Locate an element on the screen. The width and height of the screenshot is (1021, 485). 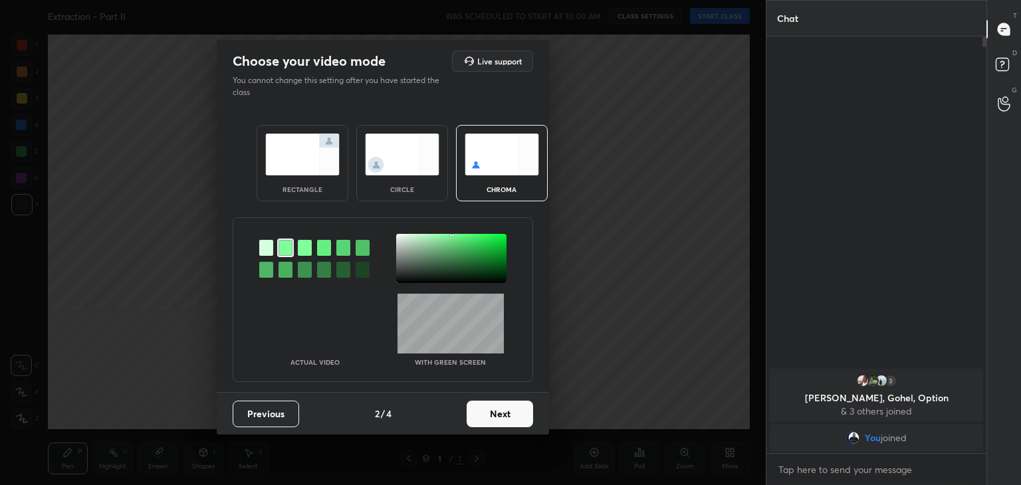
p: G is located at coordinates (1015, 90).